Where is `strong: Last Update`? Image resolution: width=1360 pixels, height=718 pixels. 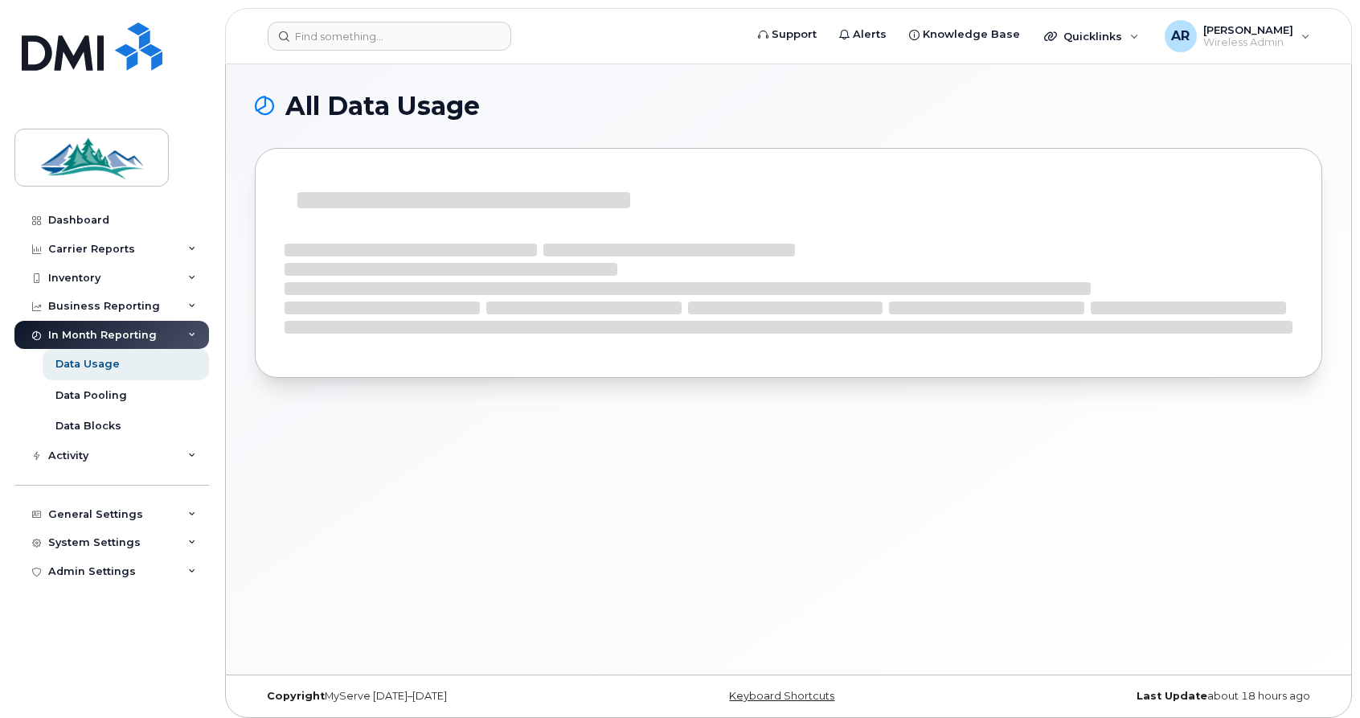 strong: Last Update is located at coordinates (1172, 695).